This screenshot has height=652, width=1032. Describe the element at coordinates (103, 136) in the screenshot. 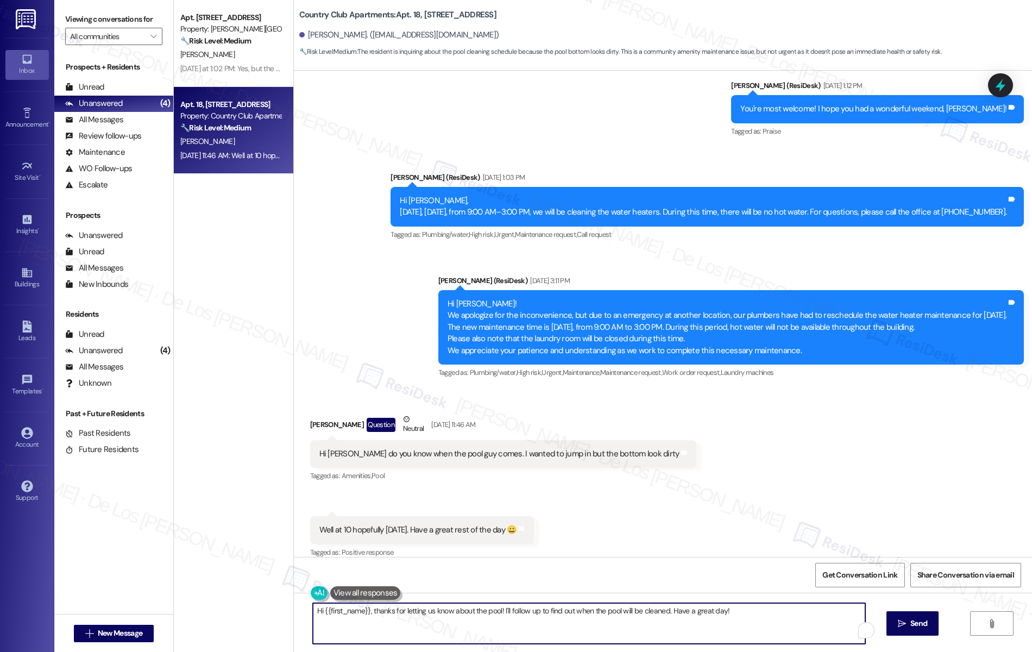

I see `div: Review follow-ups` at that location.